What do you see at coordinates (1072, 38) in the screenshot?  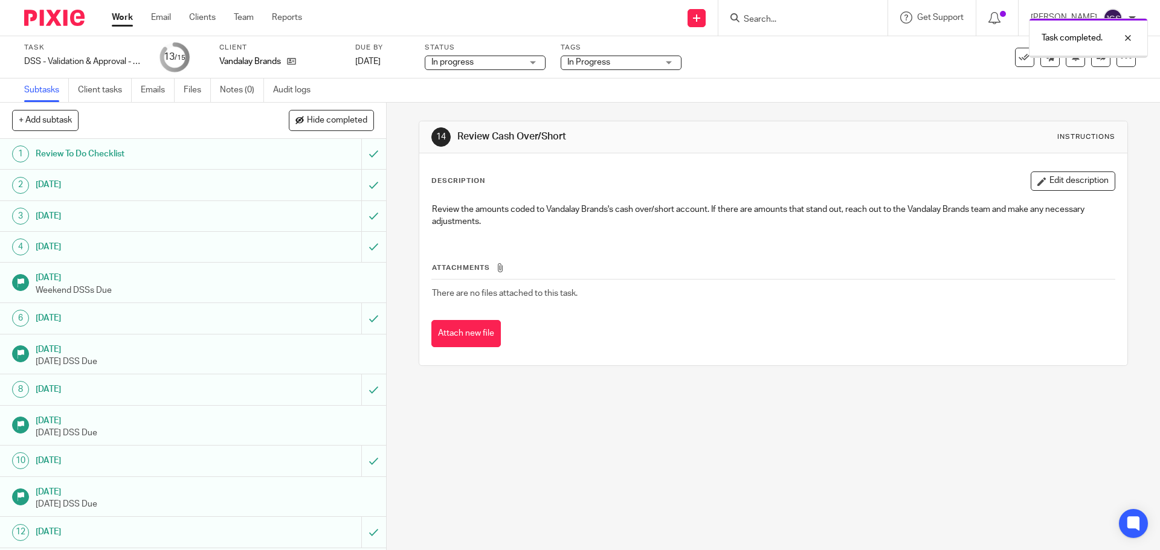 I see `p: Task completed.` at bounding box center [1072, 38].